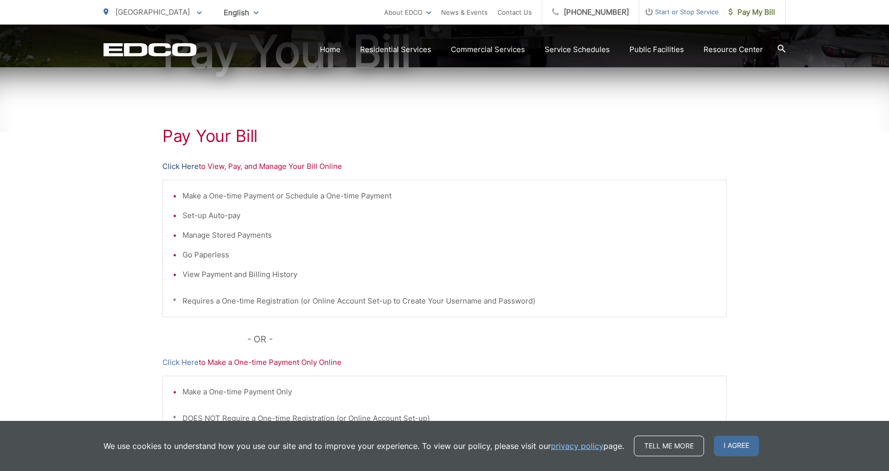 The width and height of the screenshot is (889, 471). I want to click on a: privacy policy, so click(577, 446).